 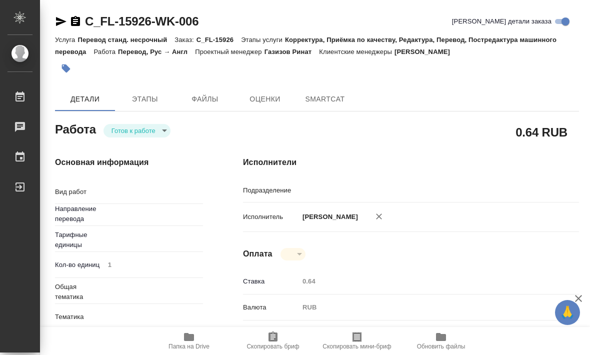 I want to click on span: Оценки, so click(x=265, y=99).